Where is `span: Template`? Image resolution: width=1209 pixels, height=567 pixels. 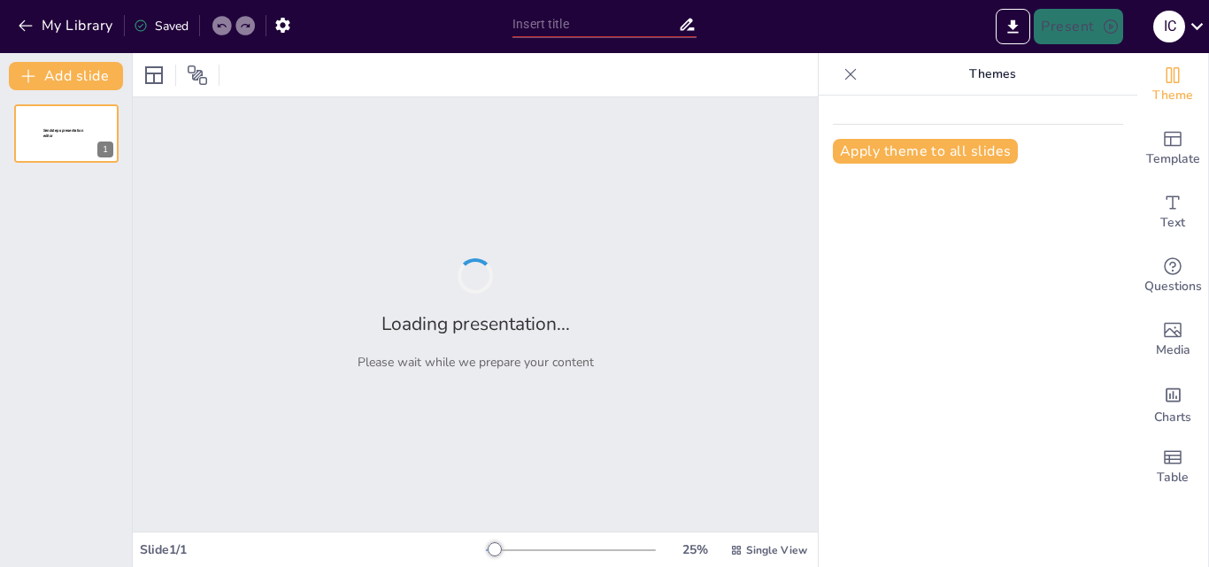
span: Template is located at coordinates (1173, 159).